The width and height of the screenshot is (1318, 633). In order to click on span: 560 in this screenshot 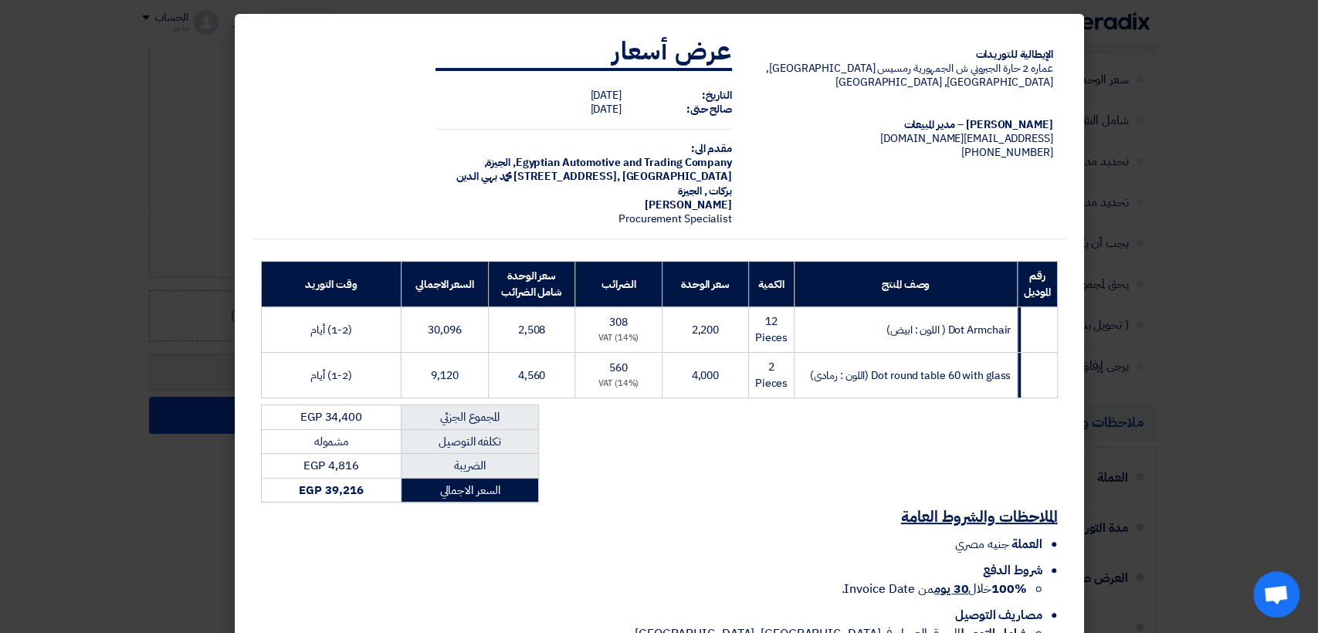, I will do `click(618, 368)`.